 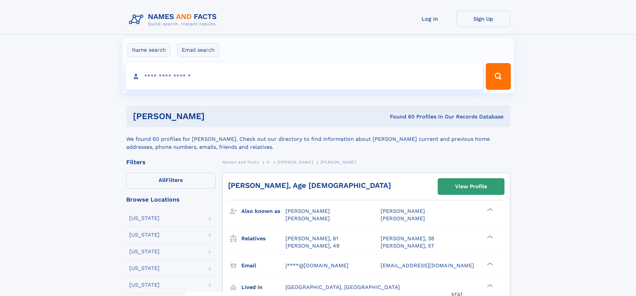 I want to click on div: View Profile, so click(x=471, y=187).